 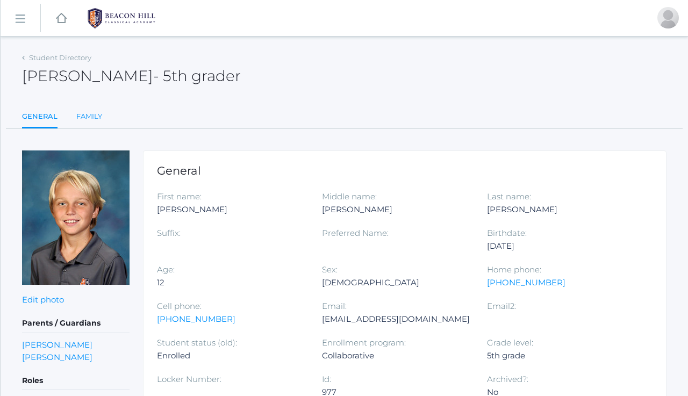 What do you see at coordinates (166, 269) in the screenshot?
I see `label: Age:` at bounding box center [166, 269].